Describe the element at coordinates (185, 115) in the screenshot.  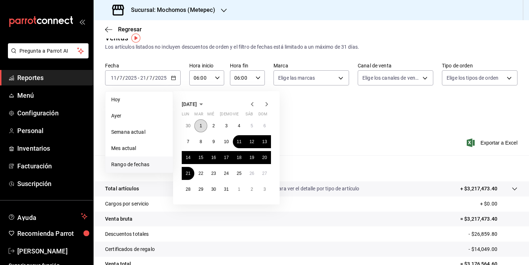
I see `abbr: lunes` at that location.